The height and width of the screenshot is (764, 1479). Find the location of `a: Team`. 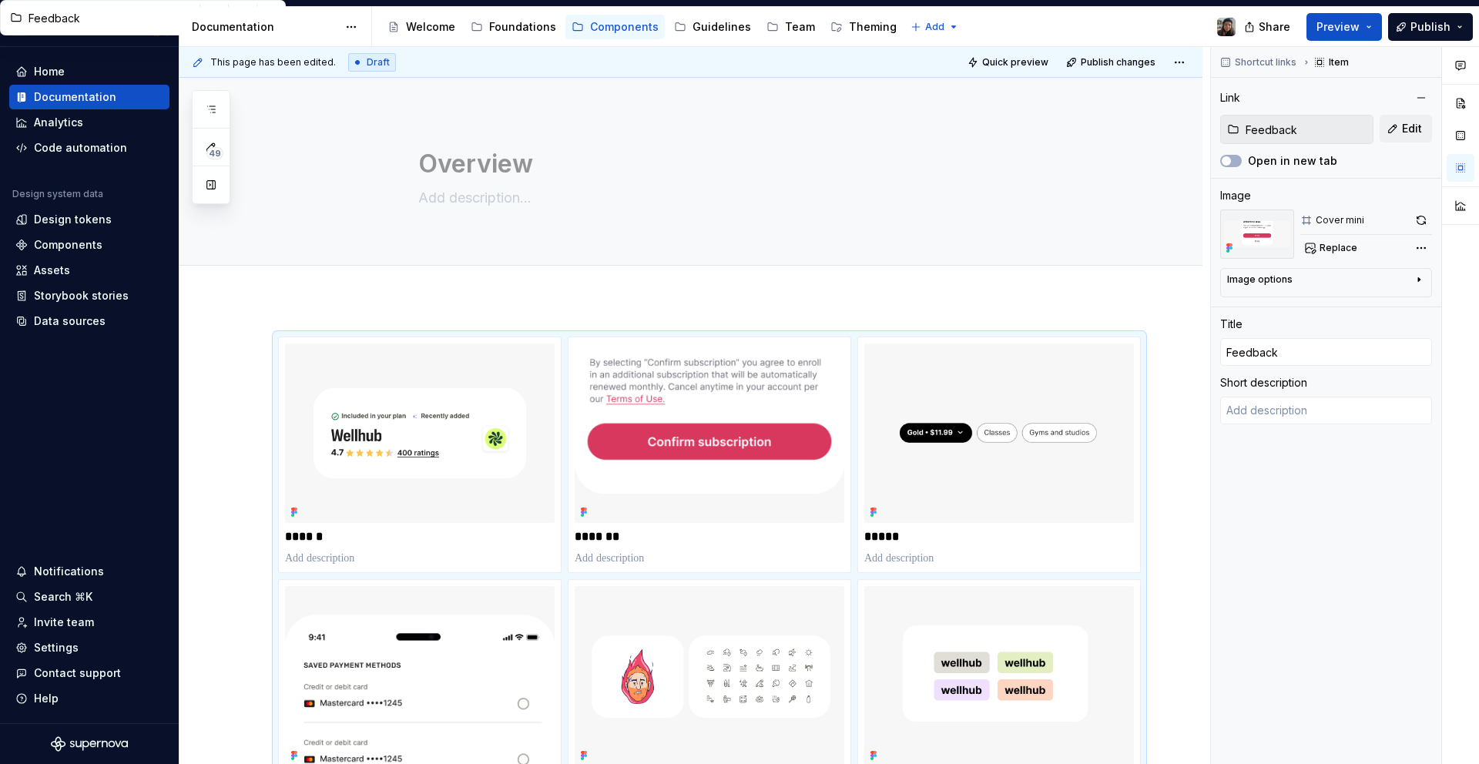

a: Team is located at coordinates (790, 27).